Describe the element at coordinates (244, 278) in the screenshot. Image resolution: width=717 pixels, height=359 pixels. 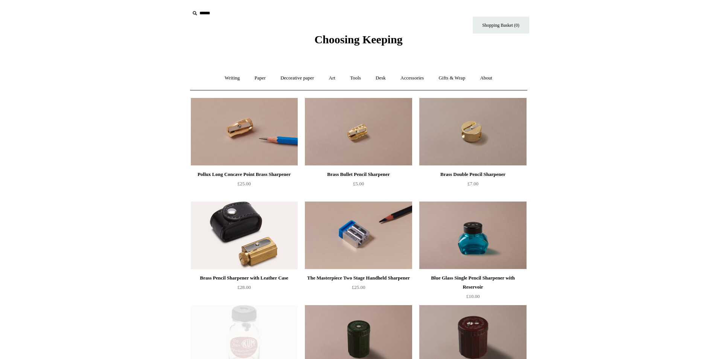
I see `div: Brass Pencil Sharpener with Leather Case` at that location.